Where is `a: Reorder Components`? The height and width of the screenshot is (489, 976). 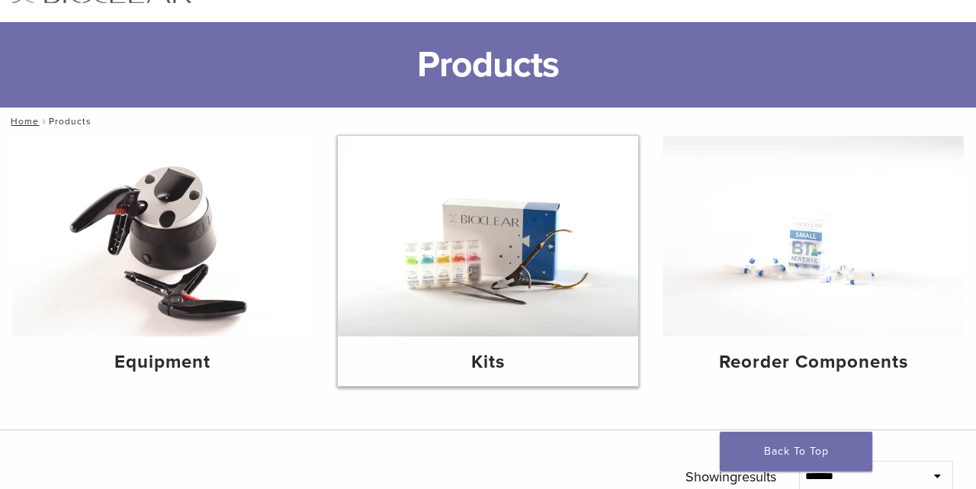 a: Reorder Components is located at coordinates (813, 261).